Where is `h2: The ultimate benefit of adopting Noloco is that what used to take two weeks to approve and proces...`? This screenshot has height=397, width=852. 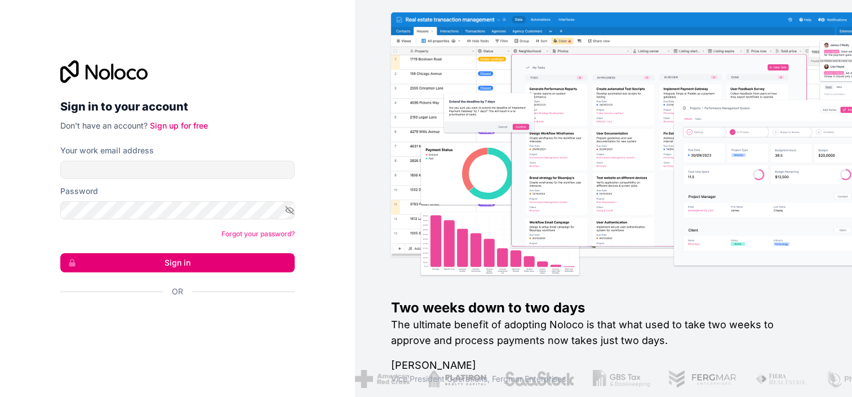 h2: The ultimate benefit of adopting Noloco is that what used to take two weeks to approve and proces... is located at coordinates (604, 333).